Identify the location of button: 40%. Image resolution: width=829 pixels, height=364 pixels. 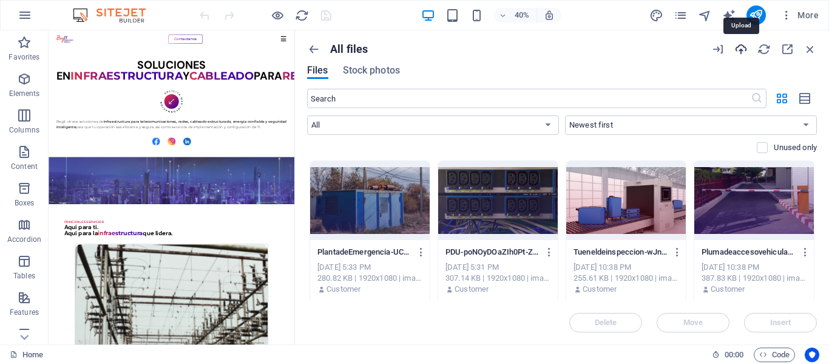
(515, 15).